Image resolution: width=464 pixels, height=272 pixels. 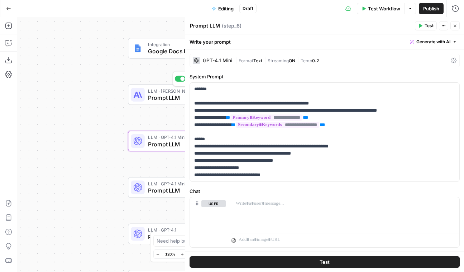 What do you see at coordinates (231, 26) in the screenshot?
I see `span: ( step_6 )` at bounding box center [231, 26].